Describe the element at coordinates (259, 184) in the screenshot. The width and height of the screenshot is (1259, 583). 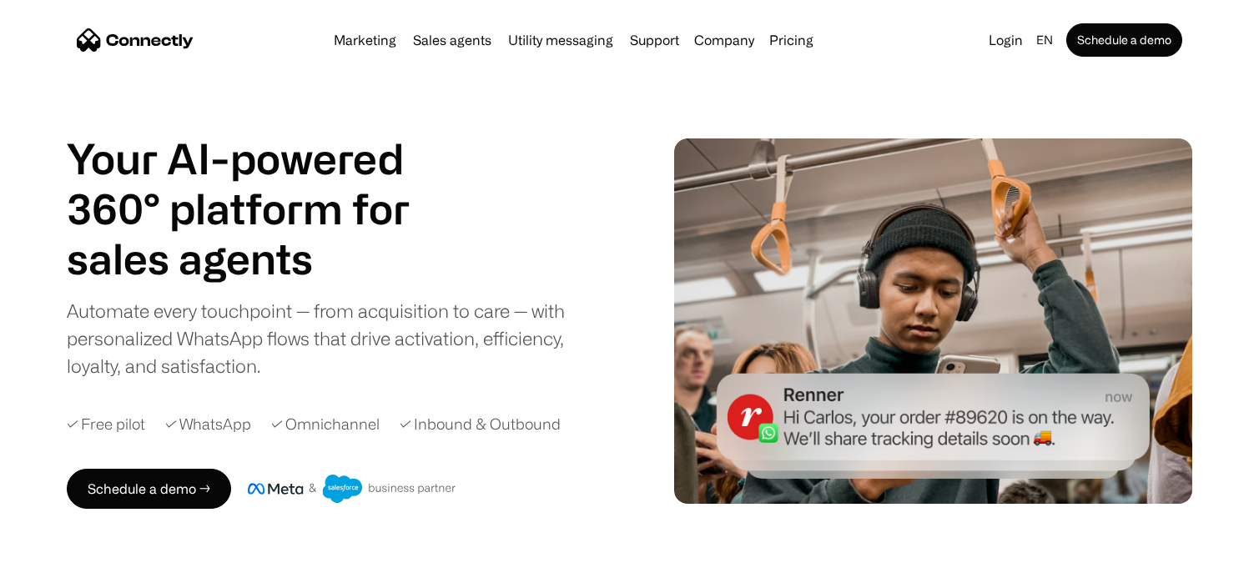
I see `h1: Your AI-powered 360° platform for` at that location.